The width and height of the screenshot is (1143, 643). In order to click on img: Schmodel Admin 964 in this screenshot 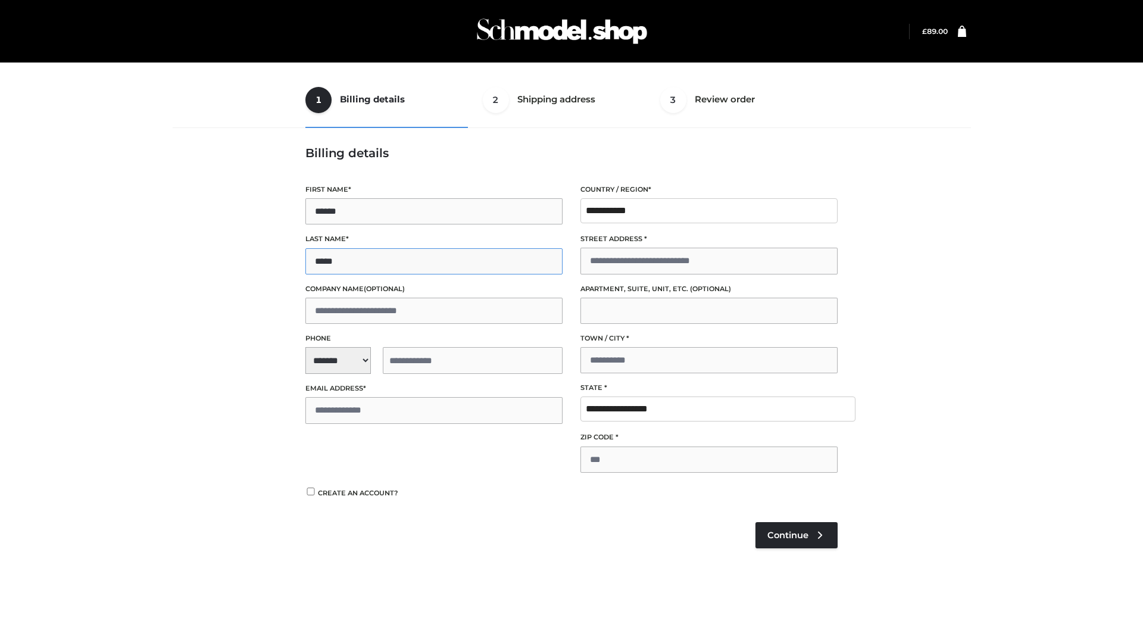, I will do `click(562, 31)`.